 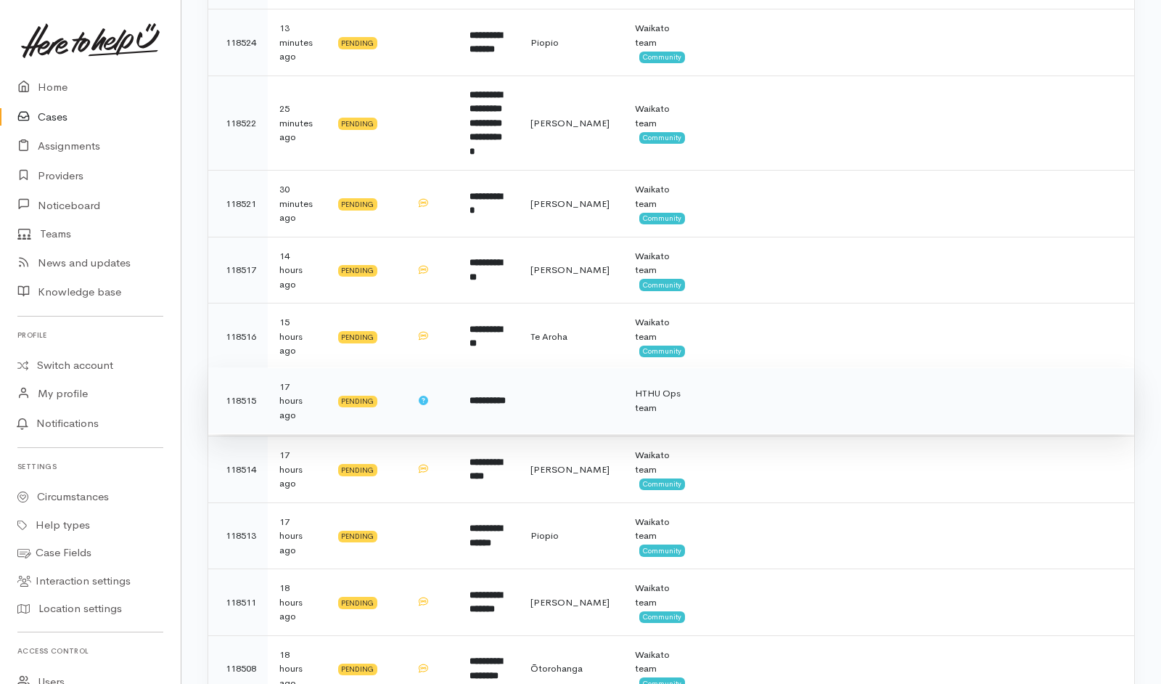 I want to click on td: 118514, so click(x=238, y=470).